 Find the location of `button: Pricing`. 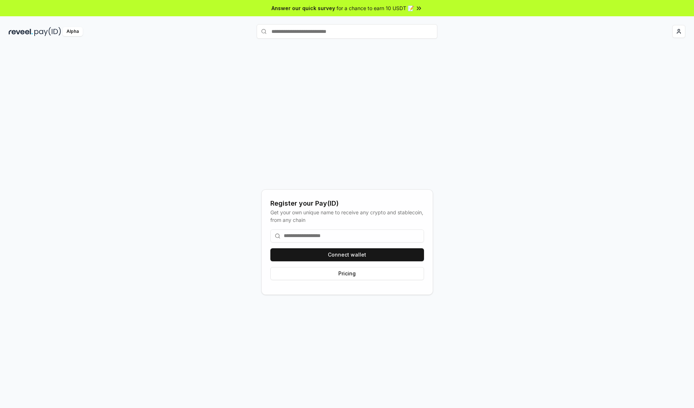

button: Pricing is located at coordinates (347, 274).